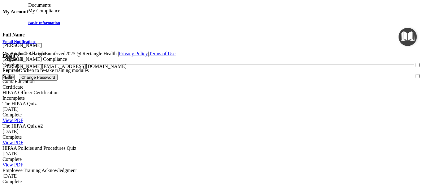  Describe the element at coordinates (211, 71) in the screenshot. I see `div: Expires On` at that location.